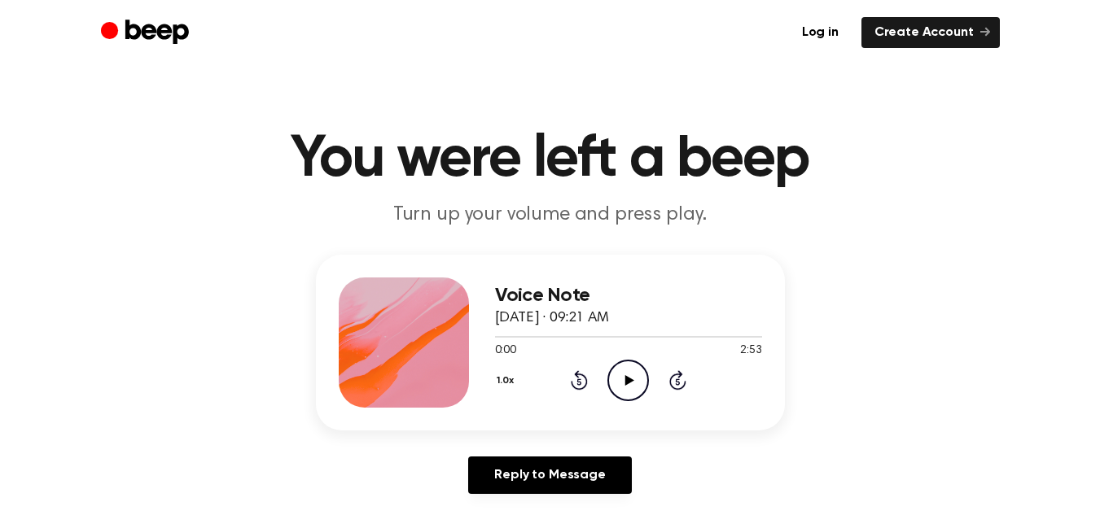 This screenshot has height=515, width=1100. What do you see at coordinates (550, 160) in the screenshot?
I see `h1: You were left a beep` at bounding box center [550, 160].